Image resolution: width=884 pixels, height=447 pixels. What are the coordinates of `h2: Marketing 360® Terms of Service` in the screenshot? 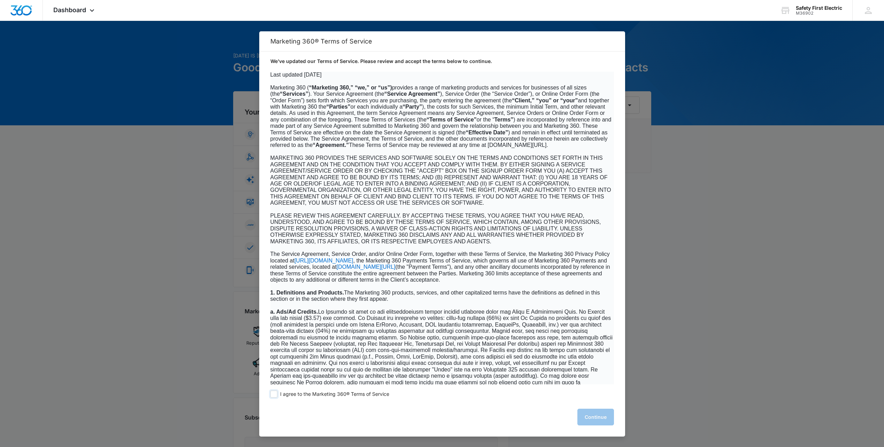 It's located at (442, 41).